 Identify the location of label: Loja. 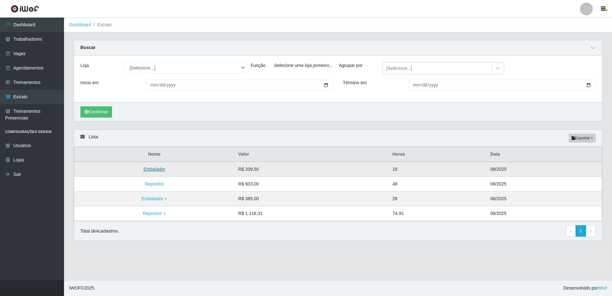
(84, 65).